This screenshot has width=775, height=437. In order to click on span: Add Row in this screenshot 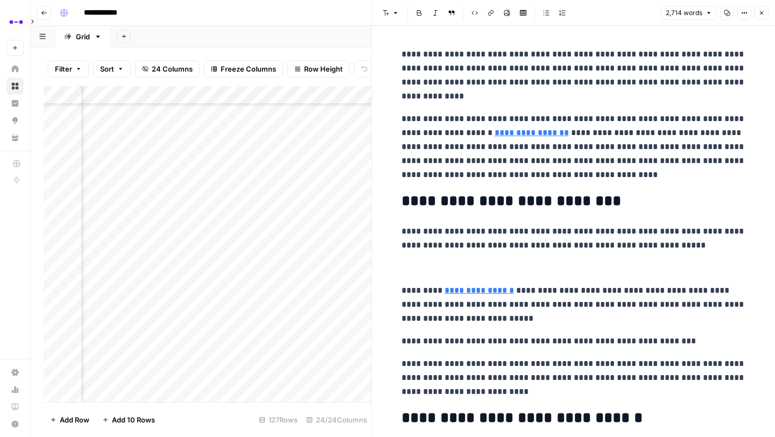, I will do `click(74, 420)`.